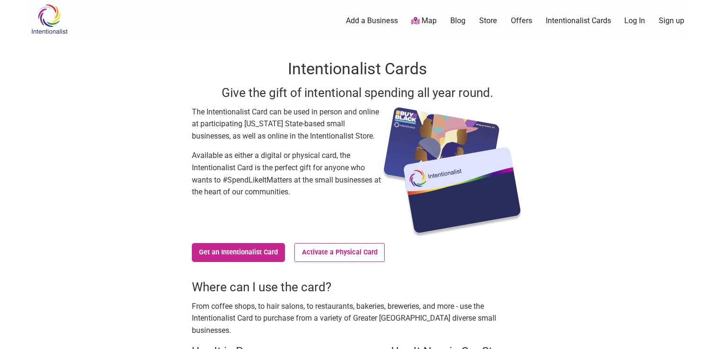 The image size is (715, 349). What do you see at coordinates (372, 21) in the screenshot?
I see `a: Add a Business` at bounding box center [372, 21].